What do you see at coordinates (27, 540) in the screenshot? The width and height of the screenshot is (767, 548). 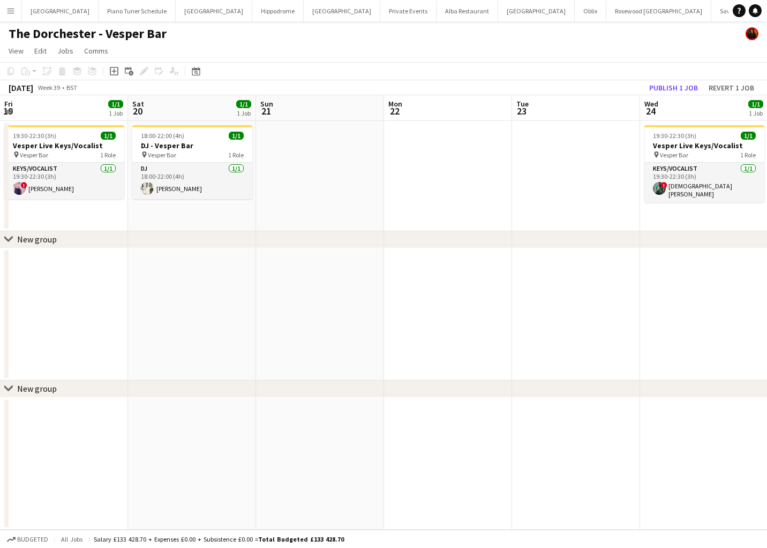 I see `button: Budgeted` at bounding box center [27, 540].